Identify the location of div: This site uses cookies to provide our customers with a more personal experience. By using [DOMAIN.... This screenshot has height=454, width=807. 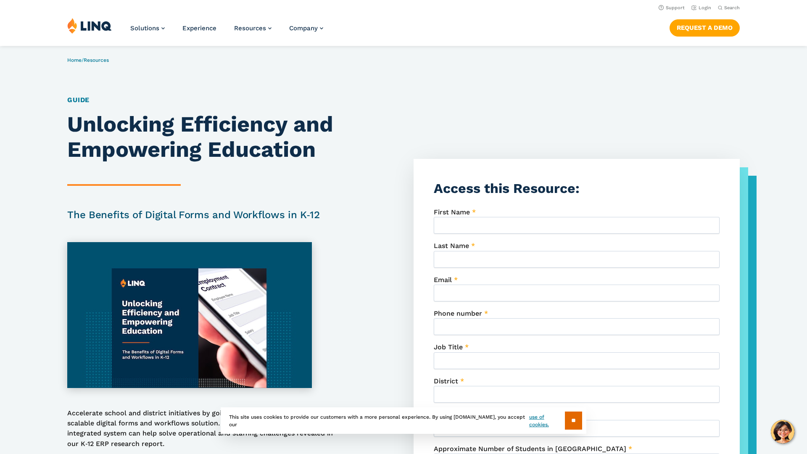
(404, 420).